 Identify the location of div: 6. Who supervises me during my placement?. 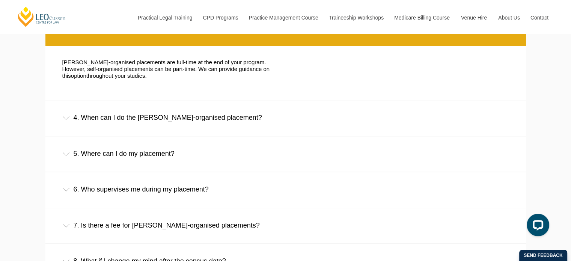
(286, 189).